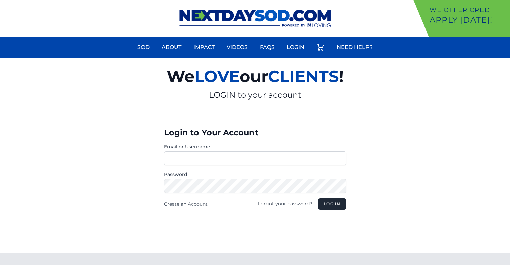 The height and width of the screenshot is (265, 510). Describe the element at coordinates (204, 47) in the screenshot. I see `a: Impact` at that location.